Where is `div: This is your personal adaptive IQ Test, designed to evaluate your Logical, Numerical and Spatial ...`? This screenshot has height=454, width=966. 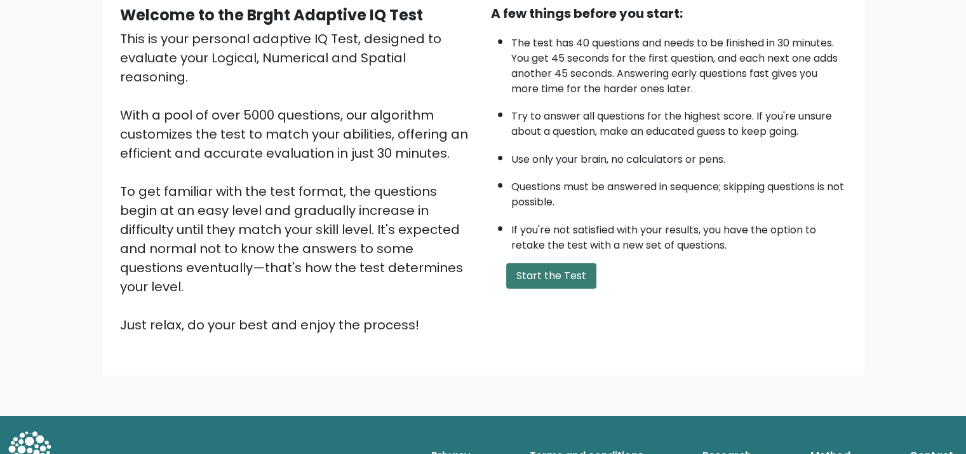 div: This is your personal adaptive IQ Test, designed to evaluate your Logical, Numerical and Spatial ... is located at coordinates (298, 182).